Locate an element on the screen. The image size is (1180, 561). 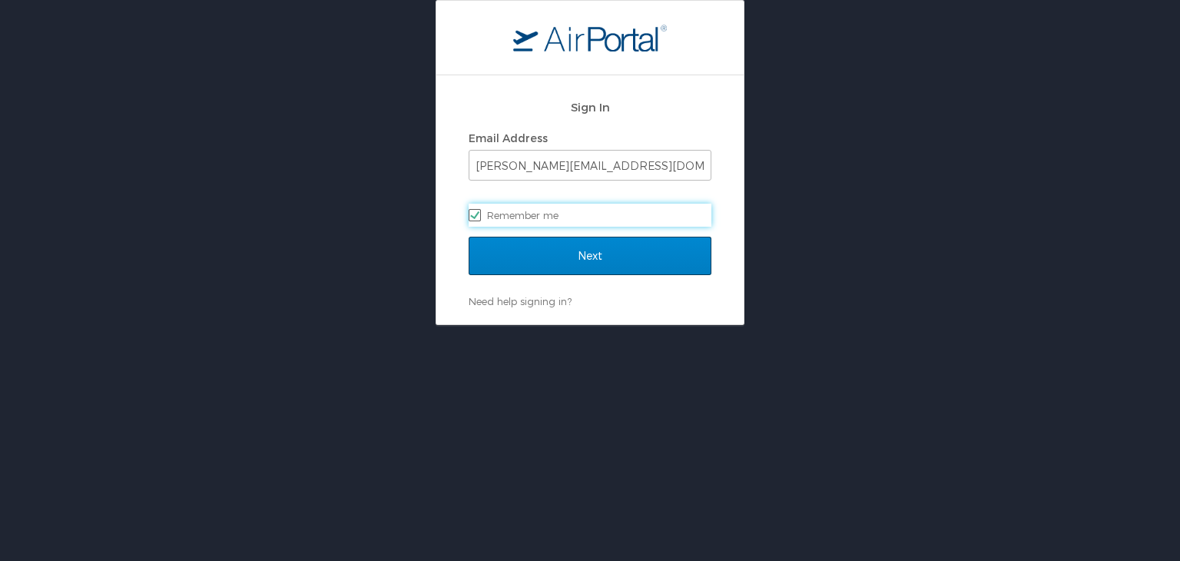
img: logo is located at coordinates (590, 38).